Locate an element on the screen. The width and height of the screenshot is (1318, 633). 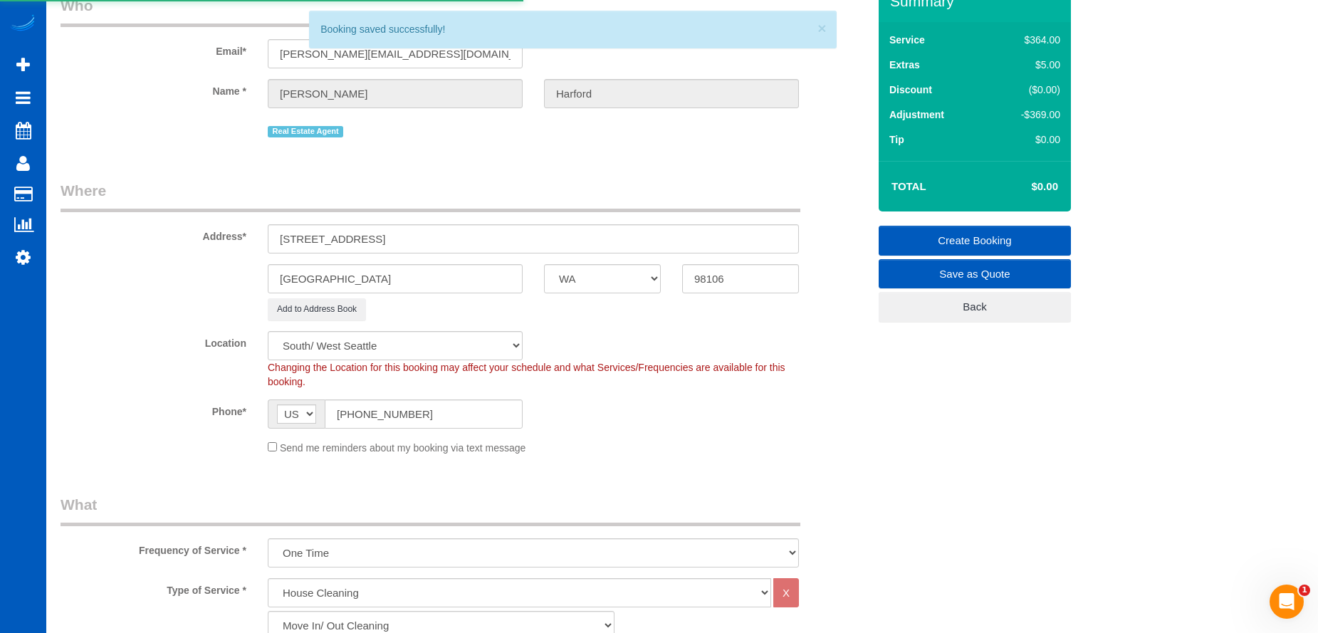
a: Back is located at coordinates (975, 307).